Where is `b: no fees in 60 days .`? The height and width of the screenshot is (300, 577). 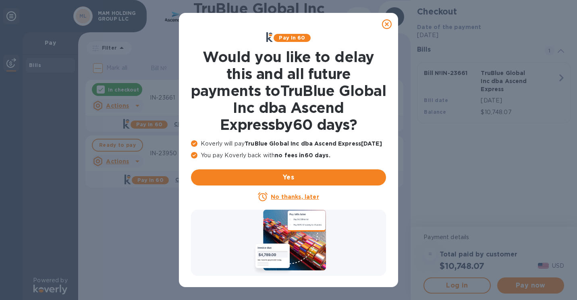
b: no fees in 60 days . is located at coordinates (302, 155).